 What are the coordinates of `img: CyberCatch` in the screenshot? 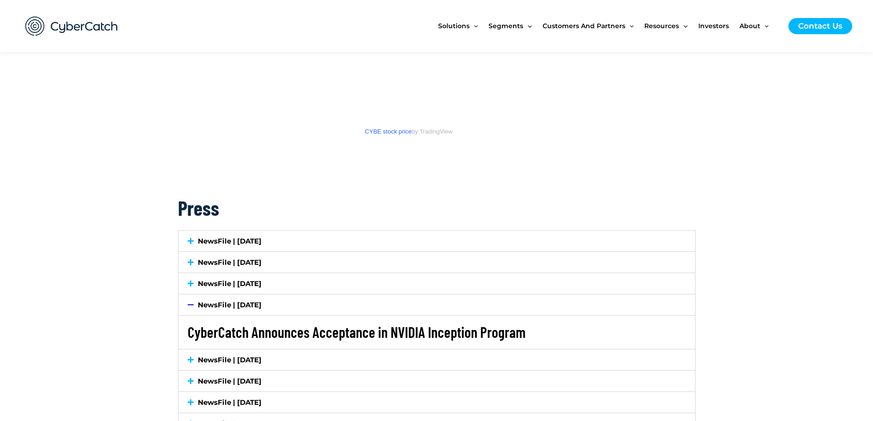 It's located at (72, 26).